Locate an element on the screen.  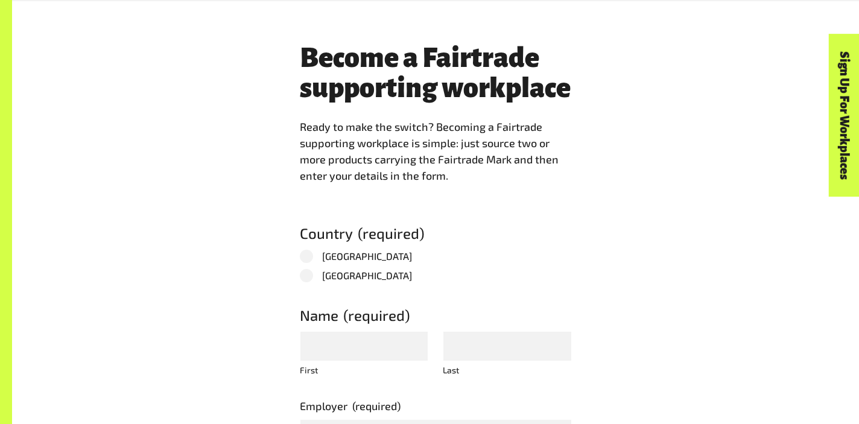
legend: Name is located at coordinates (436, 316).